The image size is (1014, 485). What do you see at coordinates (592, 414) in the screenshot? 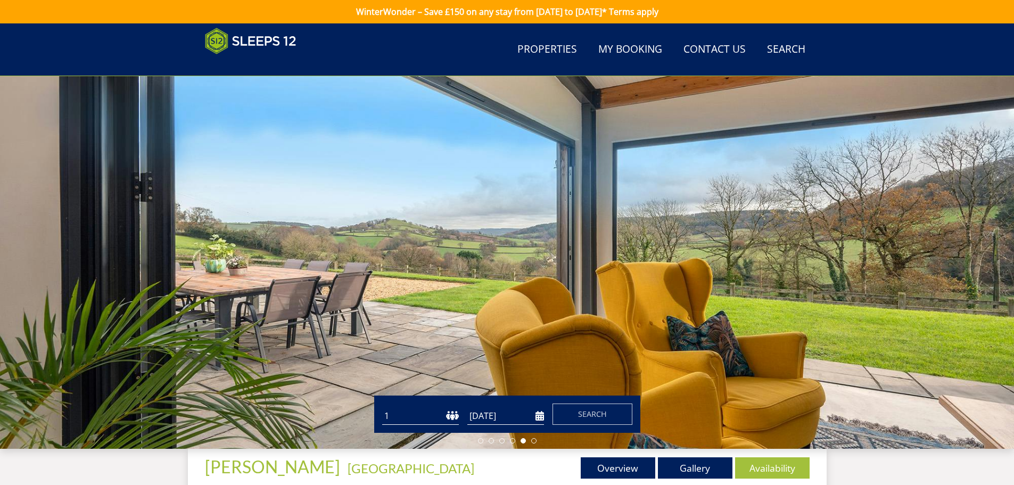
I see `span: Search` at bounding box center [592, 414].